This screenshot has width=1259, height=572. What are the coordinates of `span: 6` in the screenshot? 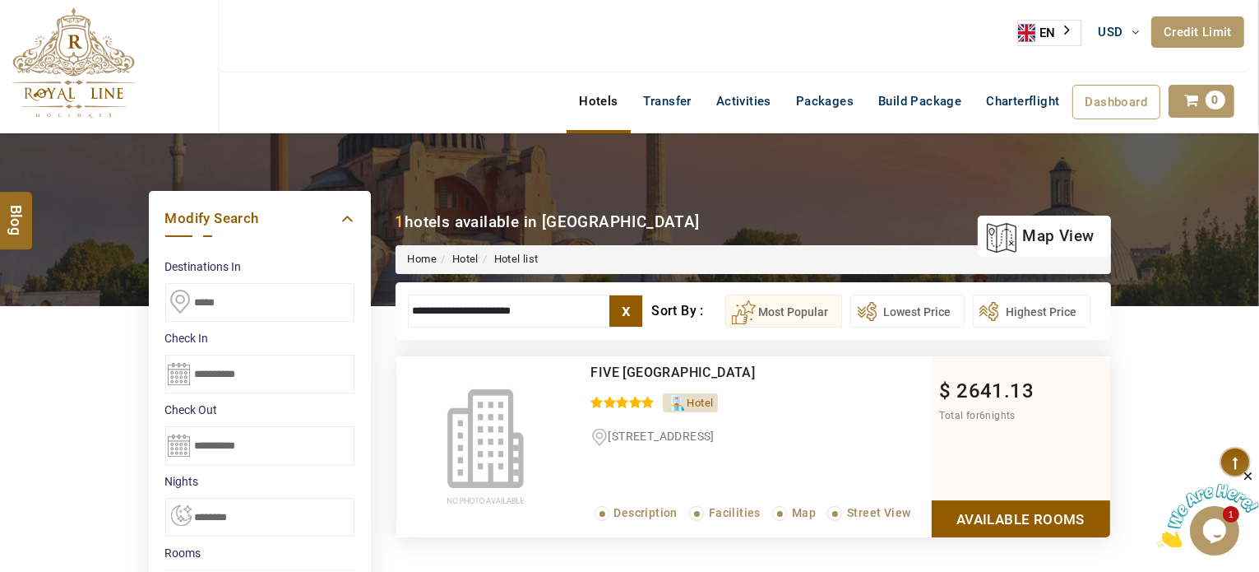 It's located at (982, 415).